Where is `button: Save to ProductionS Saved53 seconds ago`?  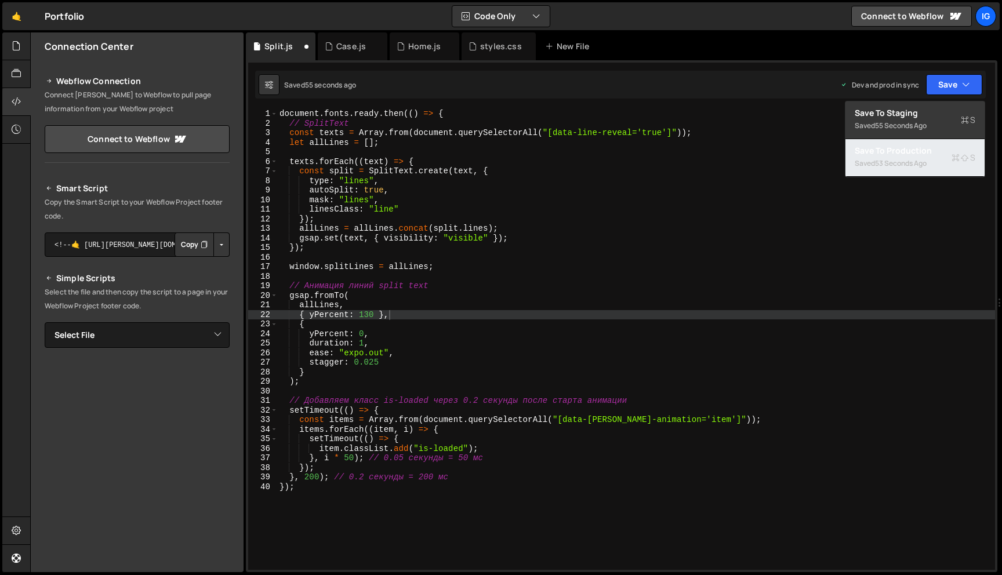
button: Save to ProductionS Saved53 seconds ago is located at coordinates (915, 158).